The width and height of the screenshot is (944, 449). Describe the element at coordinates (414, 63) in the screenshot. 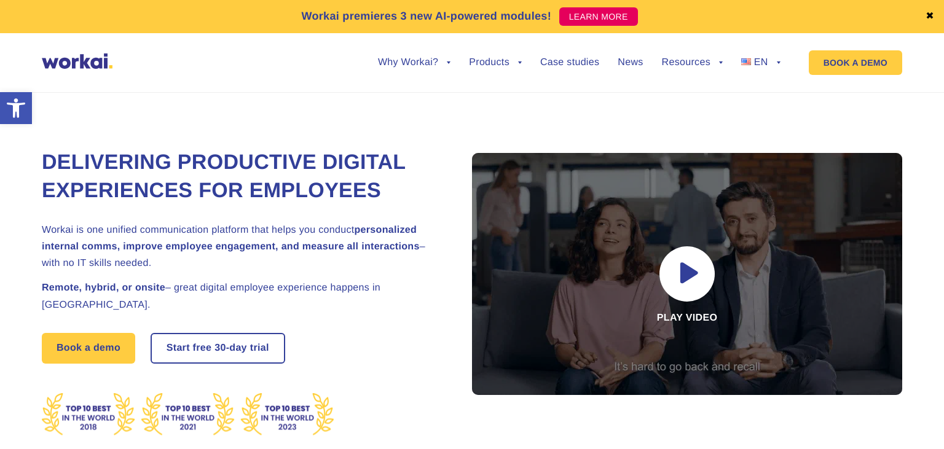

I see `a: Why Workai?` at that location.